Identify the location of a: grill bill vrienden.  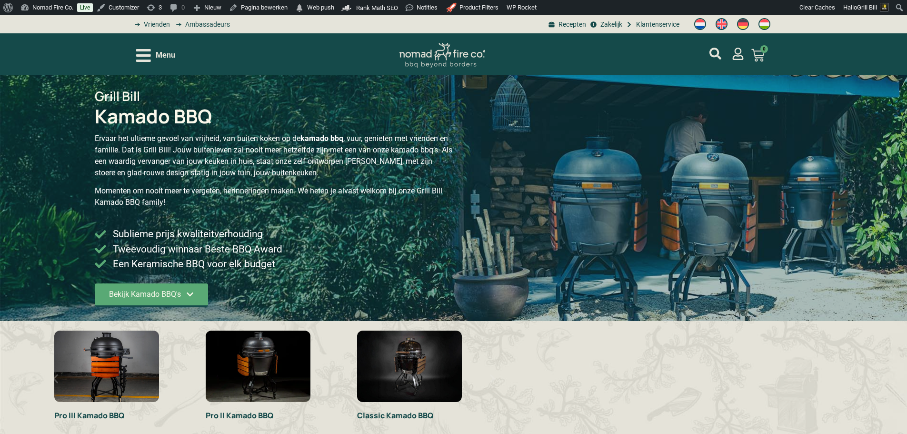
(150, 24).